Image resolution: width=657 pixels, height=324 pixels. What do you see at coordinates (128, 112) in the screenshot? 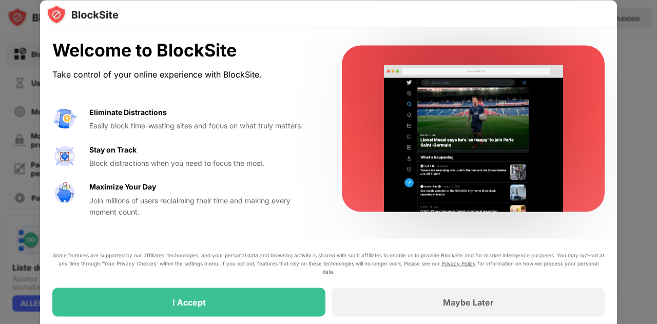
I see `div: Eliminate Distractions` at bounding box center [128, 112].